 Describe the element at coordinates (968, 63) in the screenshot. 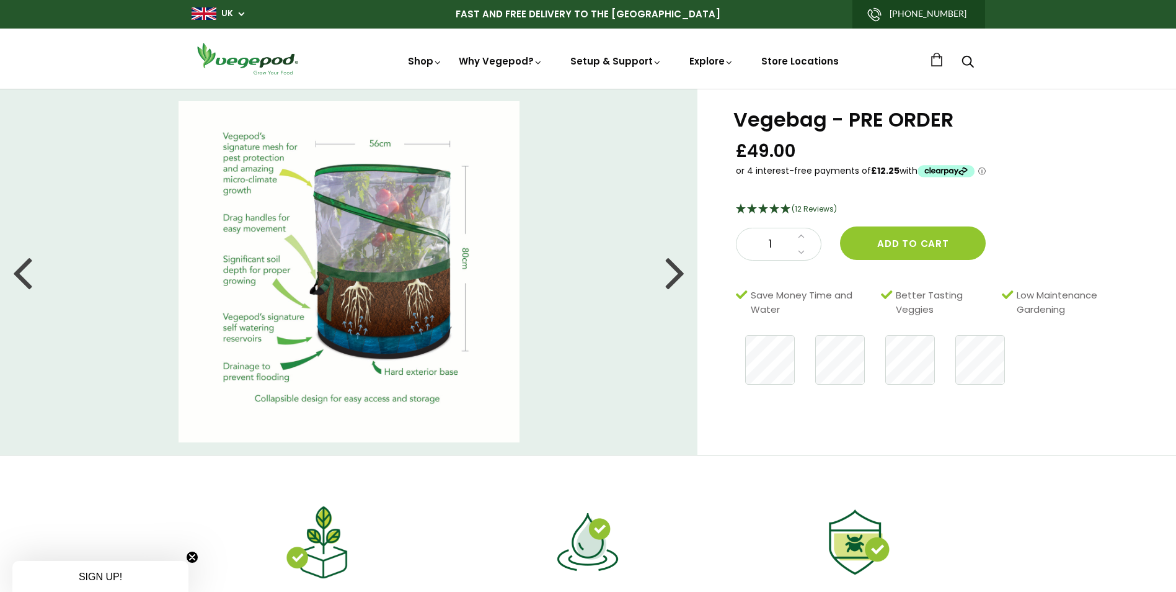

I see `a: Search` at that location.